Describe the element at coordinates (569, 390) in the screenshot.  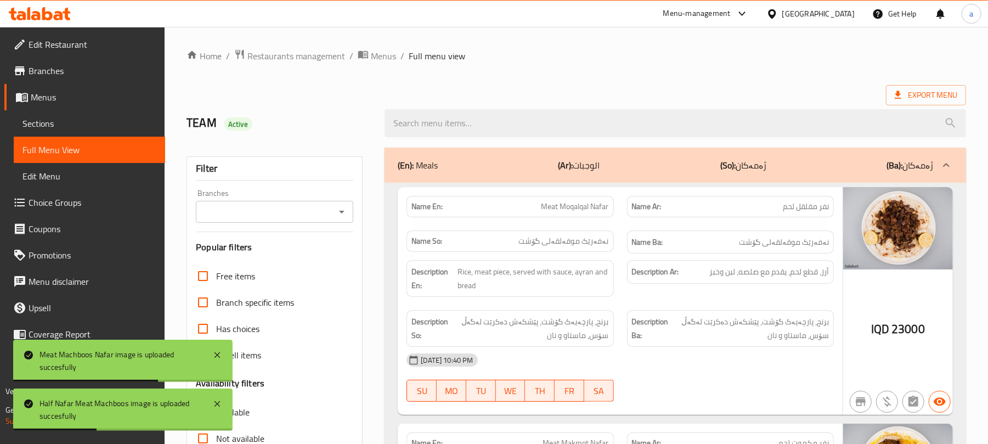
I see `span: FR` at that location.